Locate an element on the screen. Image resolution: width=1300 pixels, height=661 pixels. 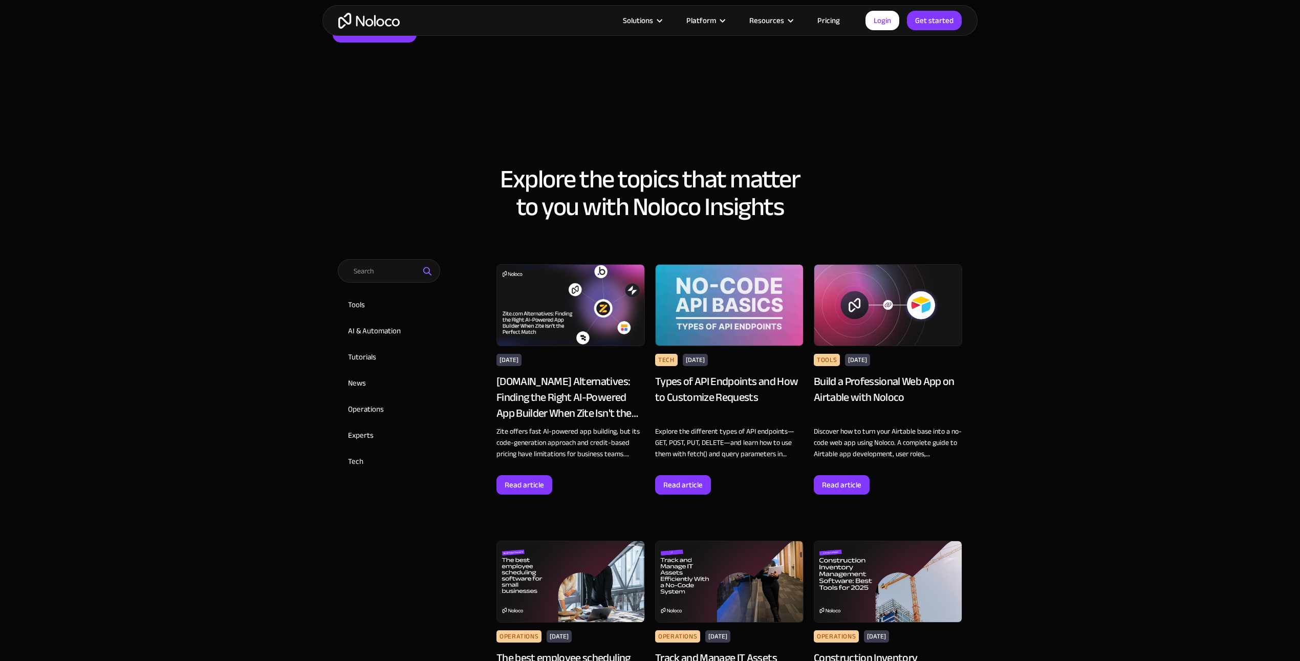
div: Types of API Endpoints and How to Customize Requests is located at coordinates (729, 397).